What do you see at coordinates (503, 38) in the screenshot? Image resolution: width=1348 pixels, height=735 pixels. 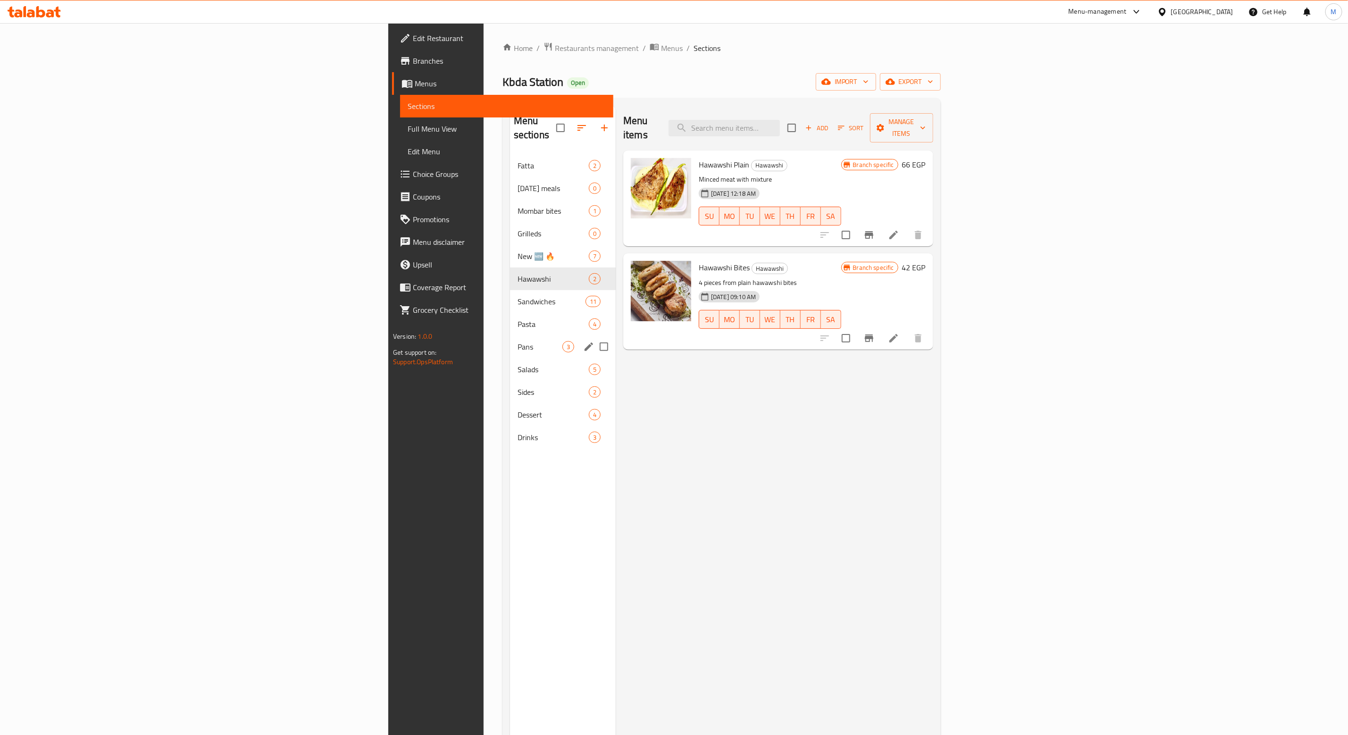 I see `a: Edit Restaurant` at bounding box center [503, 38].